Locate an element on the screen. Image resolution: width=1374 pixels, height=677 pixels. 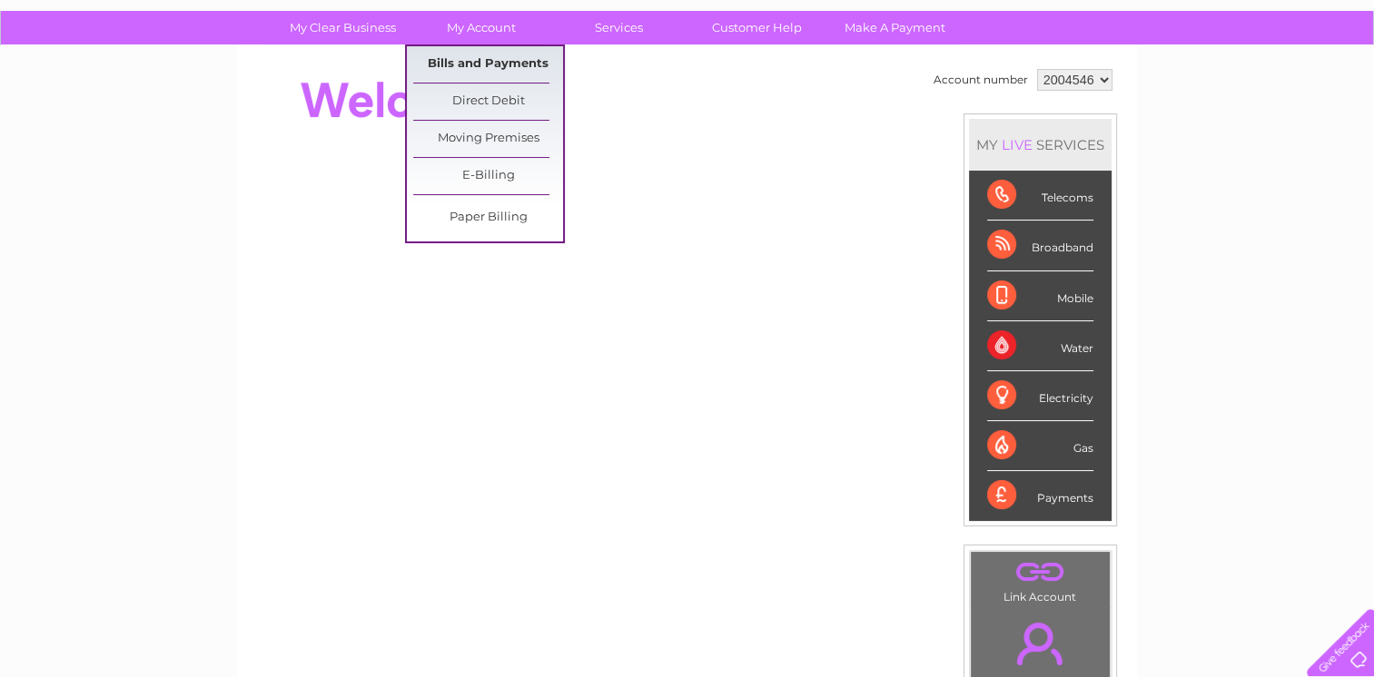
a: Bills and Payments is located at coordinates (488, 64).